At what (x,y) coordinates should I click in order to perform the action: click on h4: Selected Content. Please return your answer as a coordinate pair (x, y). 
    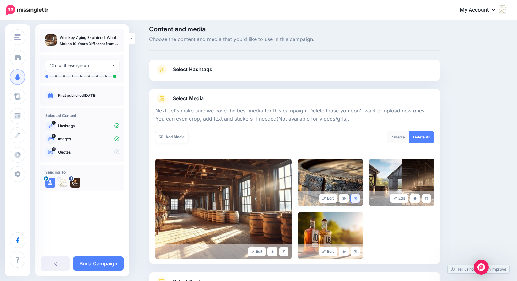
    Looking at the image, I should click on (82, 115).